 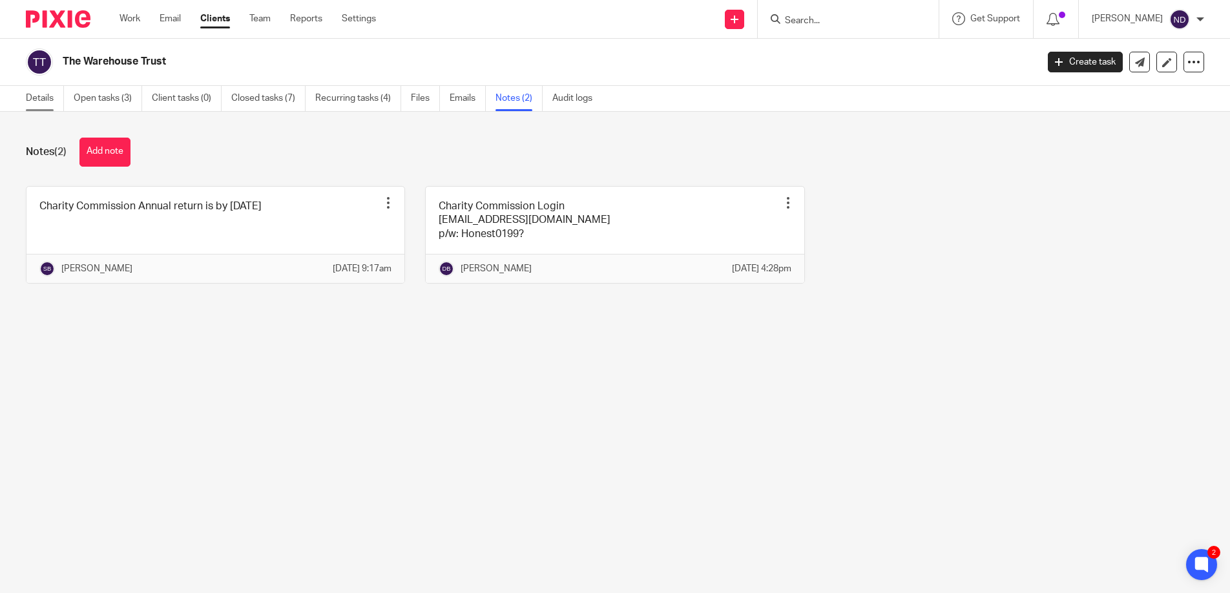 I want to click on a: Audit logs, so click(x=577, y=98).